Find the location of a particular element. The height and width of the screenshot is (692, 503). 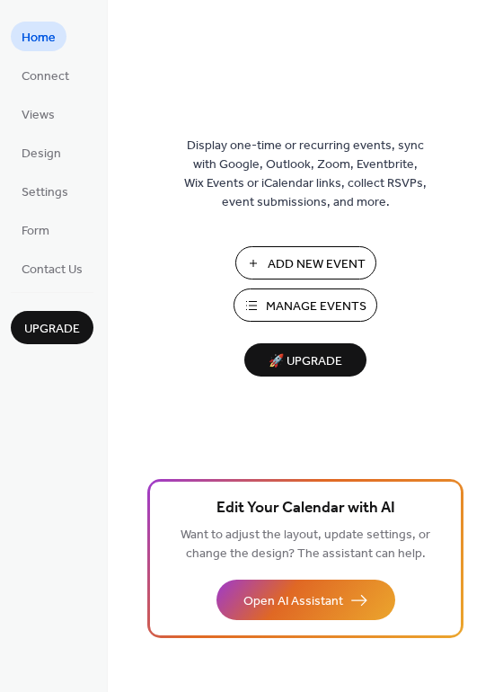

button: 🚀 Upgrade is located at coordinates (305, 359).